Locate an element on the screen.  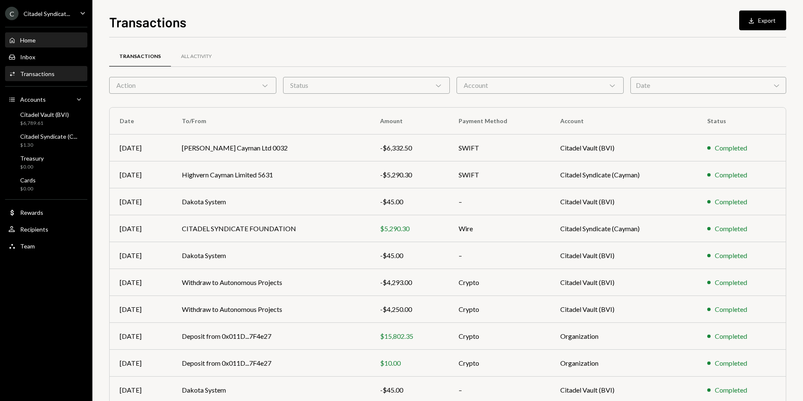
div: -$6,332.50 is located at coordinates (409, 148).